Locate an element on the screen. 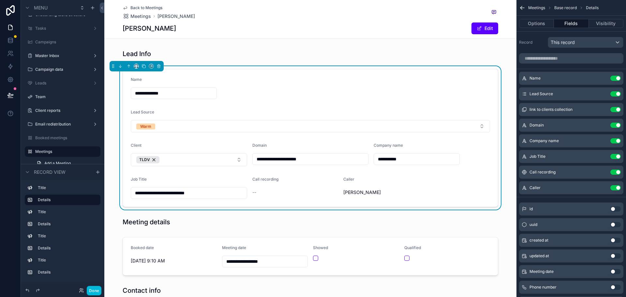 This screenshot has width=626, height=297. a: Master Inbox is located at coordinates (61, 56).